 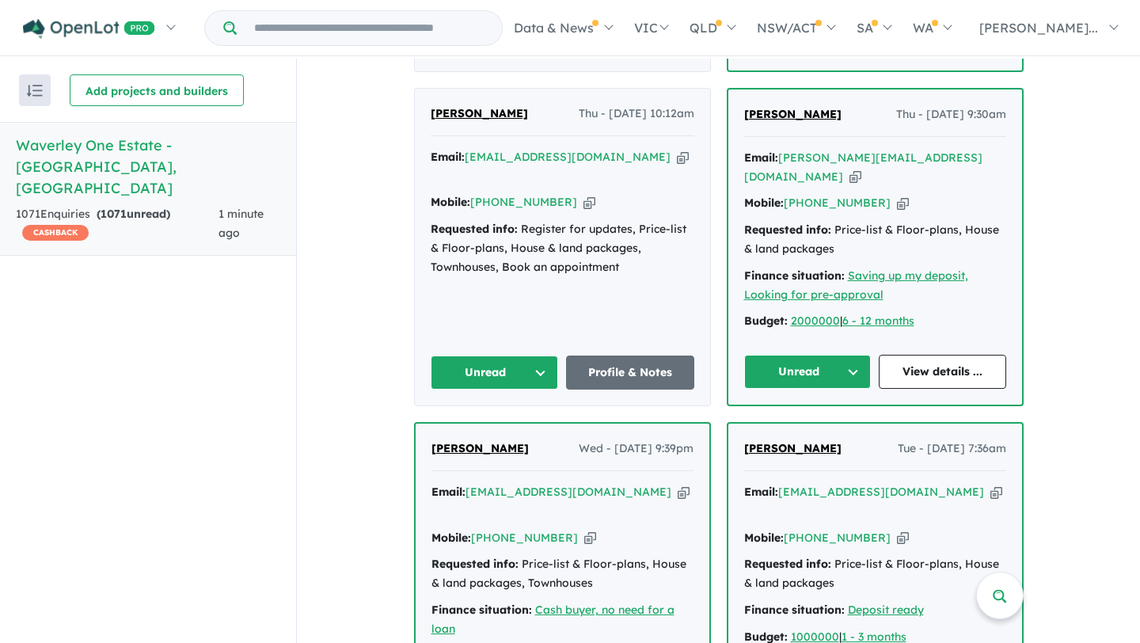 I want to click on button: Add projects and builders, so click(x=157, y=90).